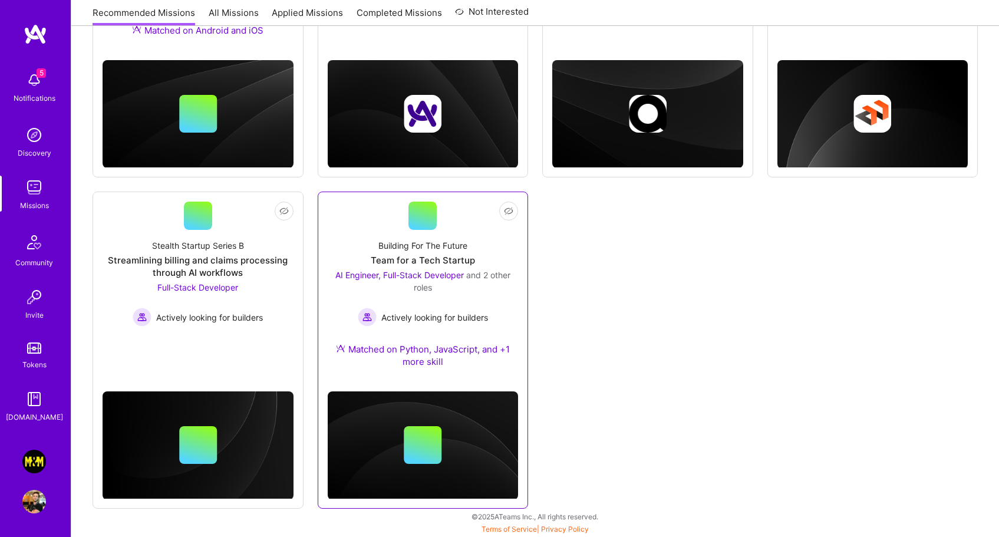  Describe the element at coordinates (197, 287) in the screenshot. I see `span: Full-Stack Developer` at that location.